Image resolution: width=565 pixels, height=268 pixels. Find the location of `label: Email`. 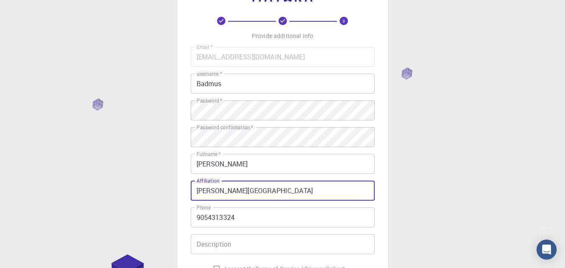

label: Email is located at coordinates (204, 47).